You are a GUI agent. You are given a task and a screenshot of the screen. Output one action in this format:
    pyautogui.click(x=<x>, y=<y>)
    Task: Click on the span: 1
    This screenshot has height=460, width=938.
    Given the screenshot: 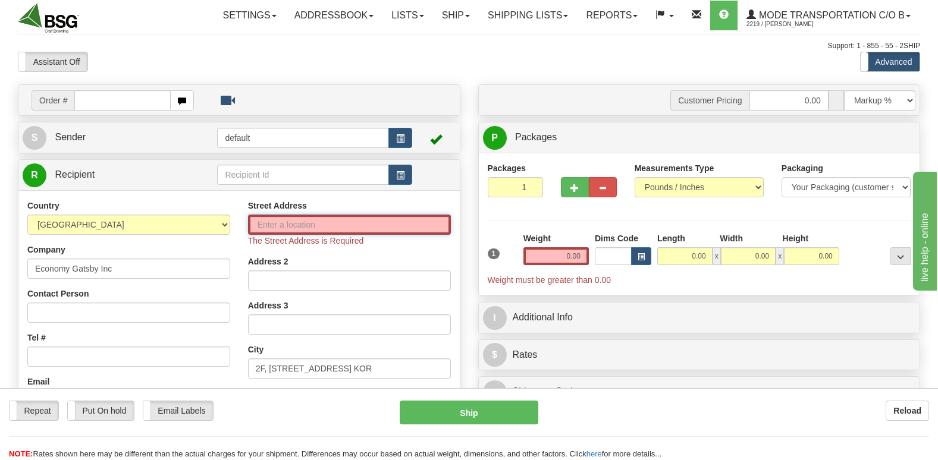 What is the action you would take?
    pyautogui.click(x=494, y=254)
    